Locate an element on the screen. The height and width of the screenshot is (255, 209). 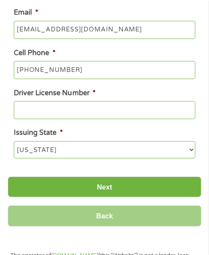
input: Next is located at coordinates (104, 186).